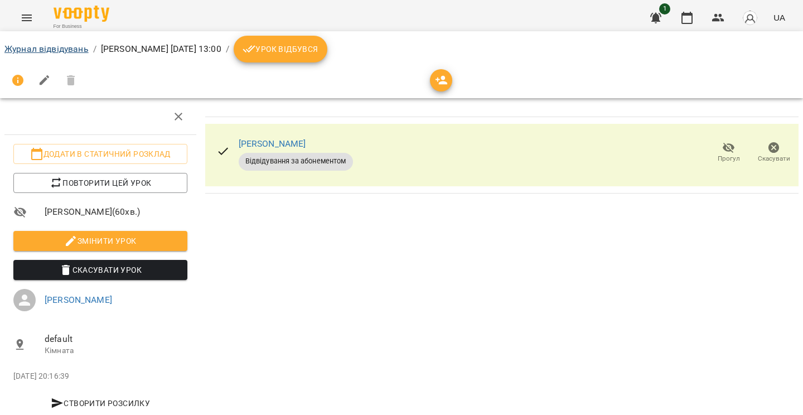 This screenshot has height=415, width=803. What do you see at coordinates (774, 153) in the screenshot?
I see `button: Скасувати` at bounding box center [774, 153].